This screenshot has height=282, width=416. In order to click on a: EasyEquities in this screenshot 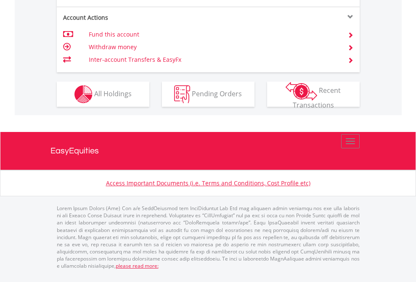, I will do `click(208, 151)`.